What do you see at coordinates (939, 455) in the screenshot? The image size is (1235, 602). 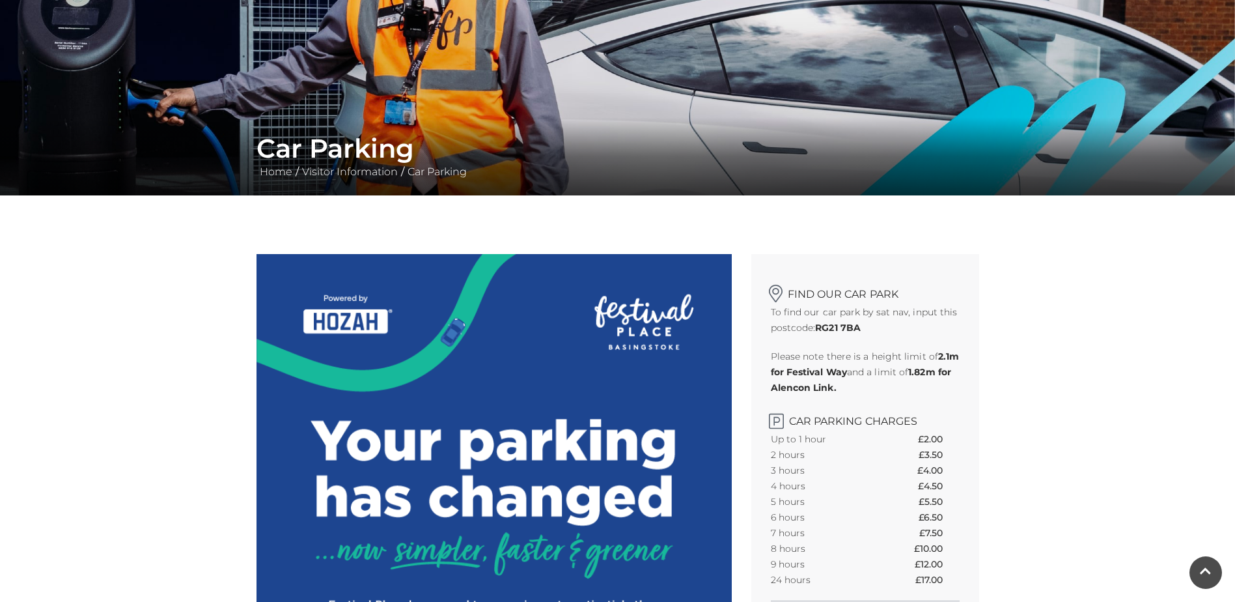 I see `th: £3.50` at bounding box center [939, 455].